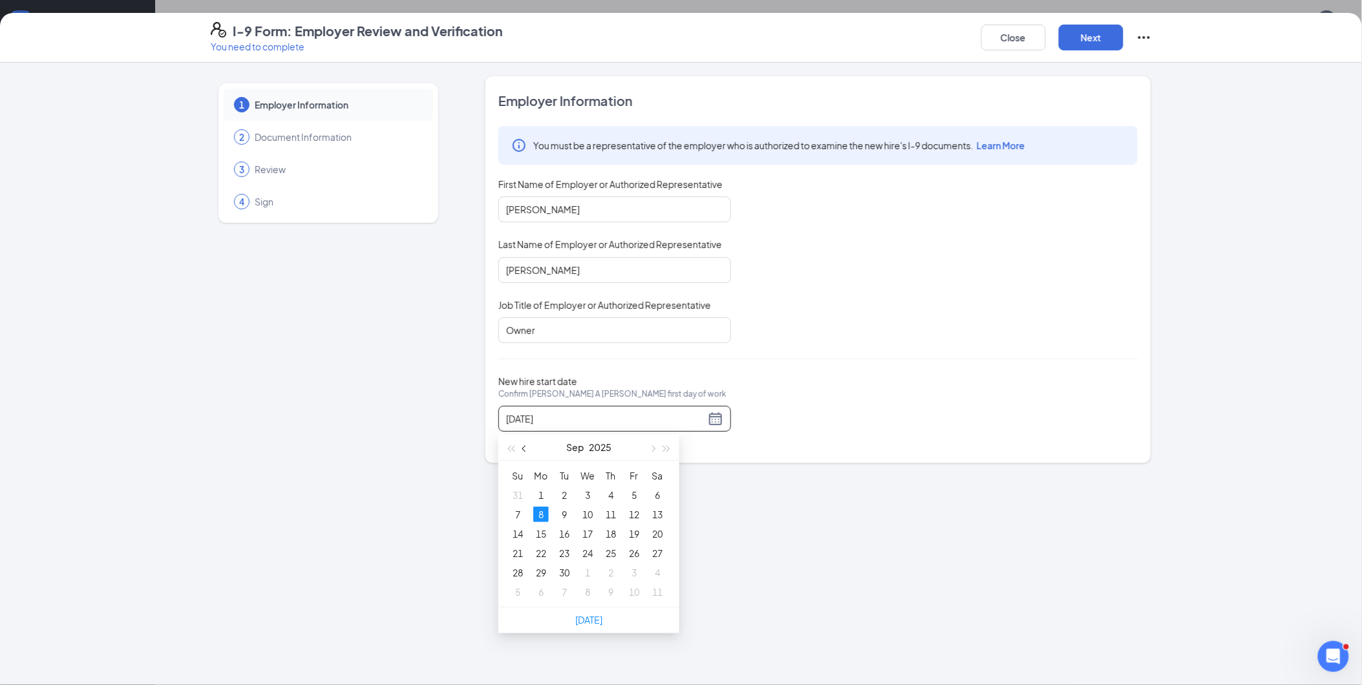 The height and width of the screenshot is (685, 1362). Describe the element at coordinates (541, 592) in the screenshot. I see `td: 2025-10-06` at that location.